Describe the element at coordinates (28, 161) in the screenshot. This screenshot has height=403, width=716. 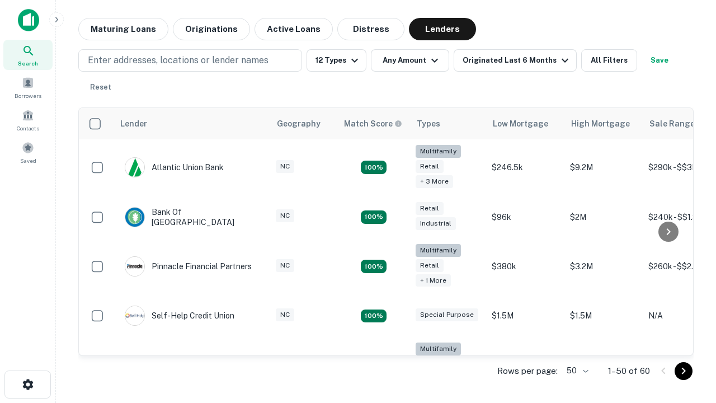
I see `span: Saved` at that location.